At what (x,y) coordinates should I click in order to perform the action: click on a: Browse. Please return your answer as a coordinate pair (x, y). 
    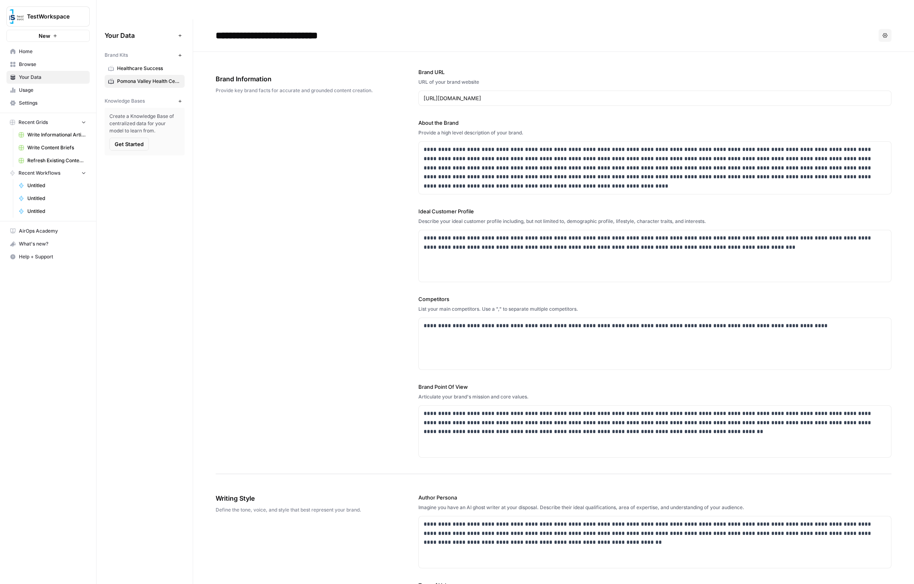
    Looking at the image, I should click on (48, 64).